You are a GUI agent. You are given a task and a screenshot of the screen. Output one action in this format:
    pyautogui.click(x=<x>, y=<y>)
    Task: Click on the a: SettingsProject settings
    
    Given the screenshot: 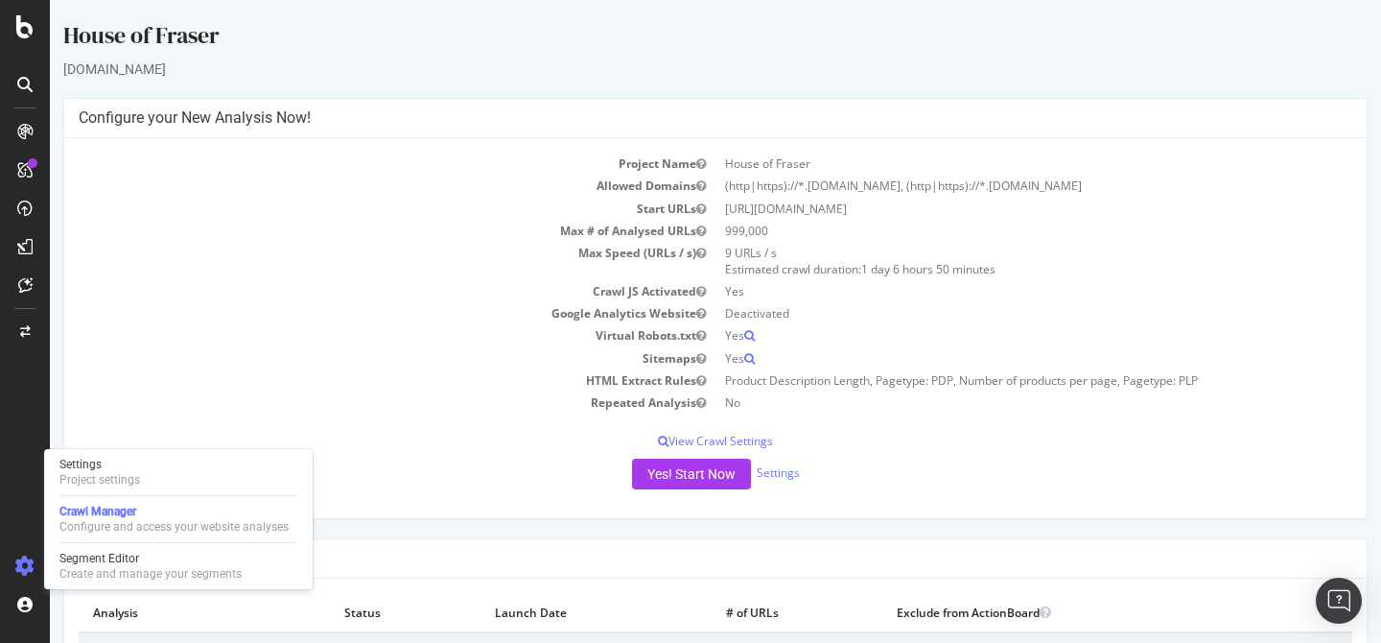 What is the action you would take?
    pyautogui.click(x=178, y=472)
    